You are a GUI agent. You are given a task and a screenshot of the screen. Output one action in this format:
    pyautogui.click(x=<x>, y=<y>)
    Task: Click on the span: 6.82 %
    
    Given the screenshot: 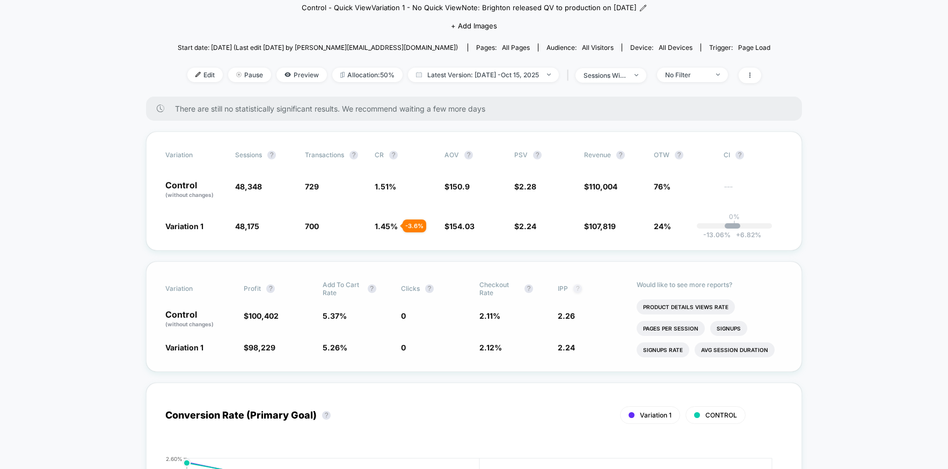 What is the action you would take?
    pyautogui.click(x=746, y=235)
    